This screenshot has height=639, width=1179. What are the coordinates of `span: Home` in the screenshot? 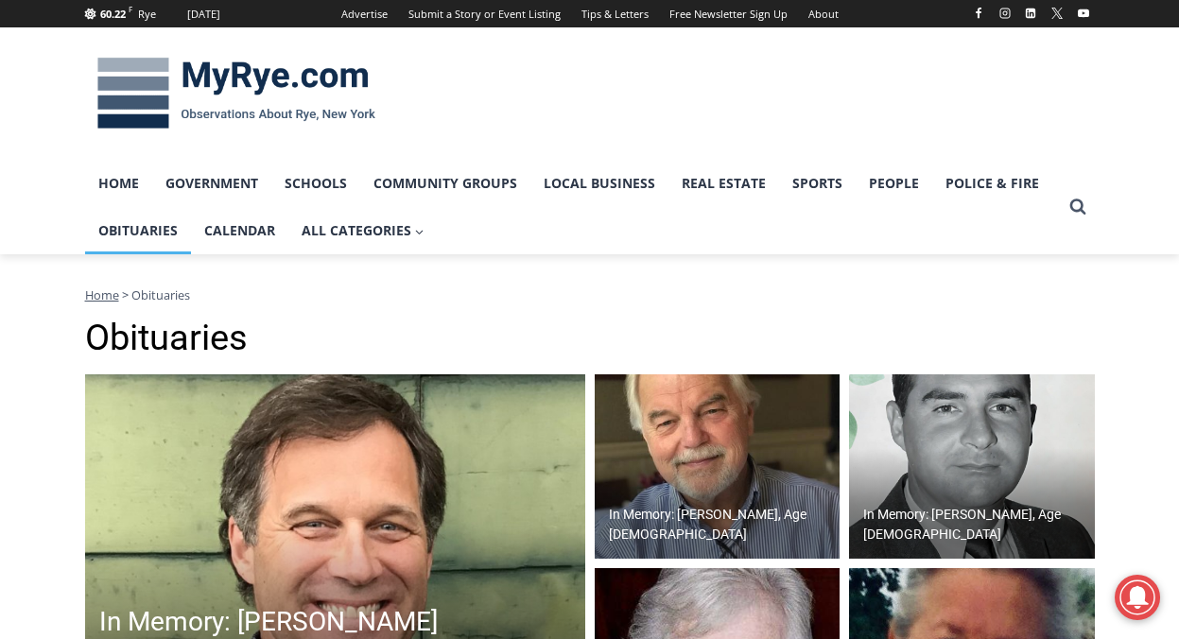 It's located at (102, 295).